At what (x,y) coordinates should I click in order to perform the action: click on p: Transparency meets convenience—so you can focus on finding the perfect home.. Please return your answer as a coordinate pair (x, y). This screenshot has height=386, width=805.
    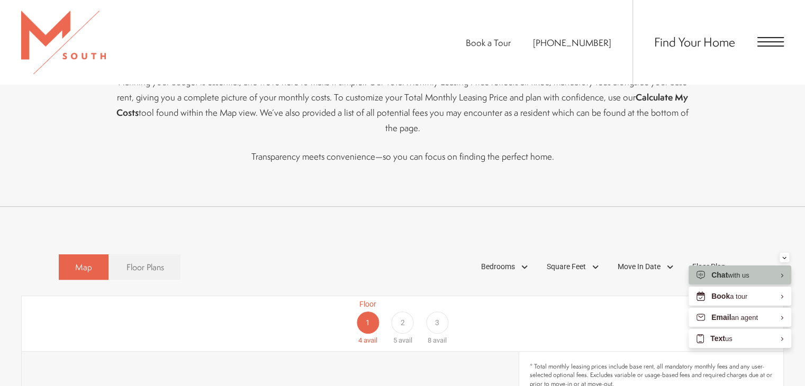
    Looking at the image, I should click on (403, 156).